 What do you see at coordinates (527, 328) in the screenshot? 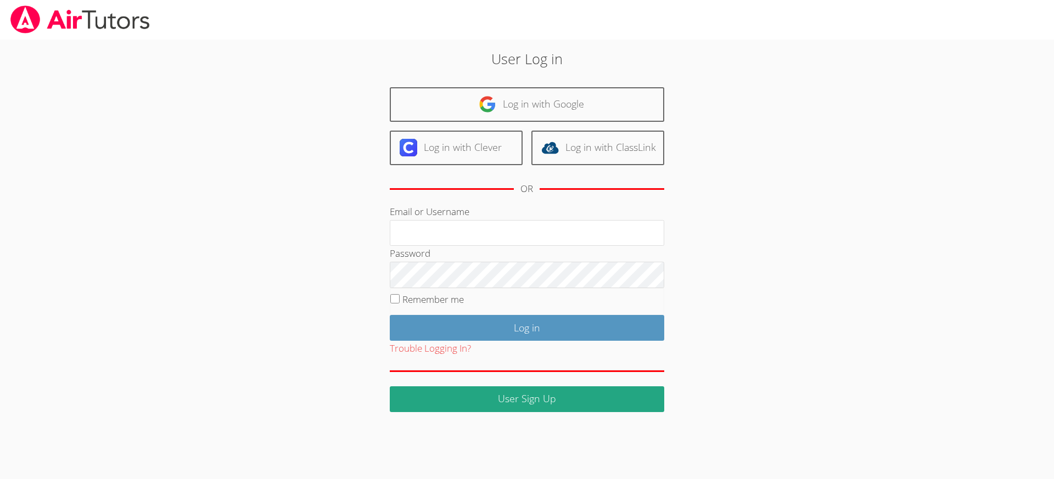
I see `input: Log in` at bounding box center [527, 328].